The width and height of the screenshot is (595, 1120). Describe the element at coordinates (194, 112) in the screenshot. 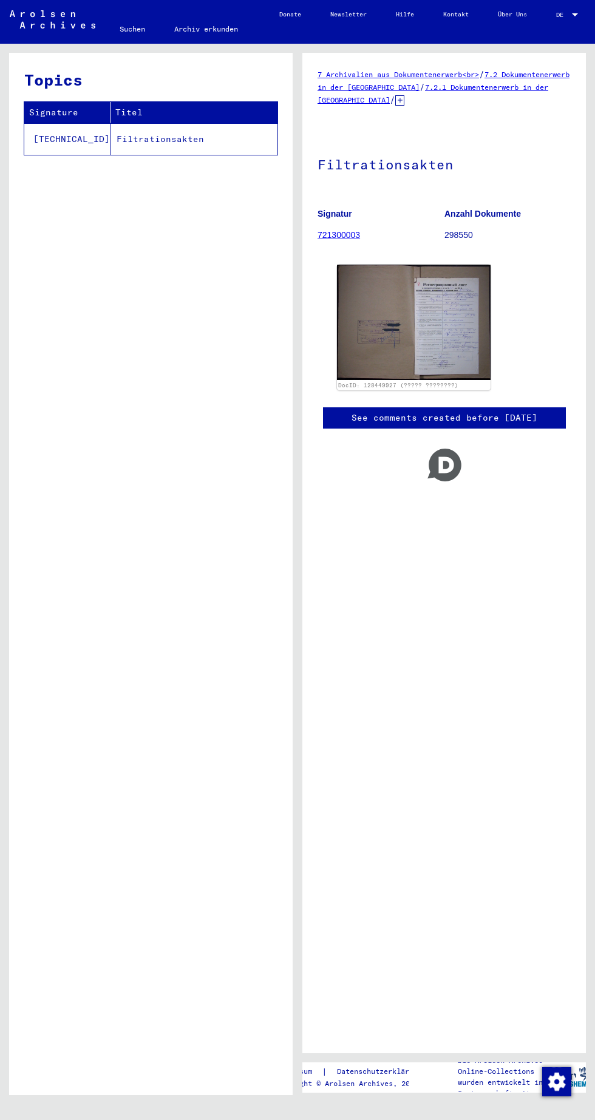

I see `th: Titel` at that location.